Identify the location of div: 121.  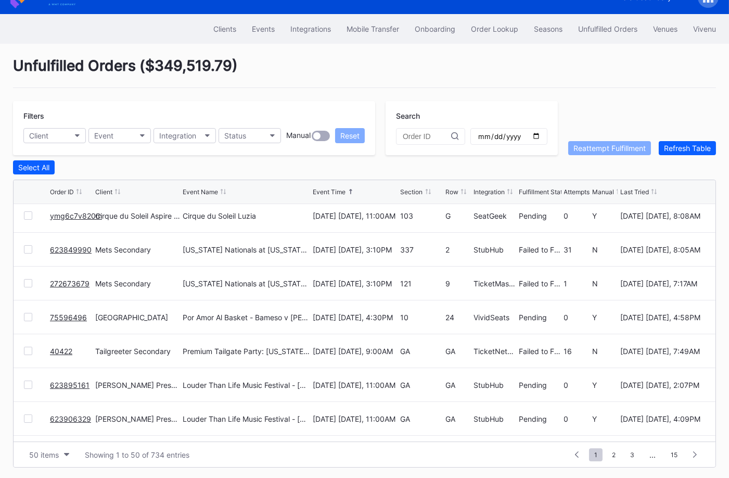
(422, 283).